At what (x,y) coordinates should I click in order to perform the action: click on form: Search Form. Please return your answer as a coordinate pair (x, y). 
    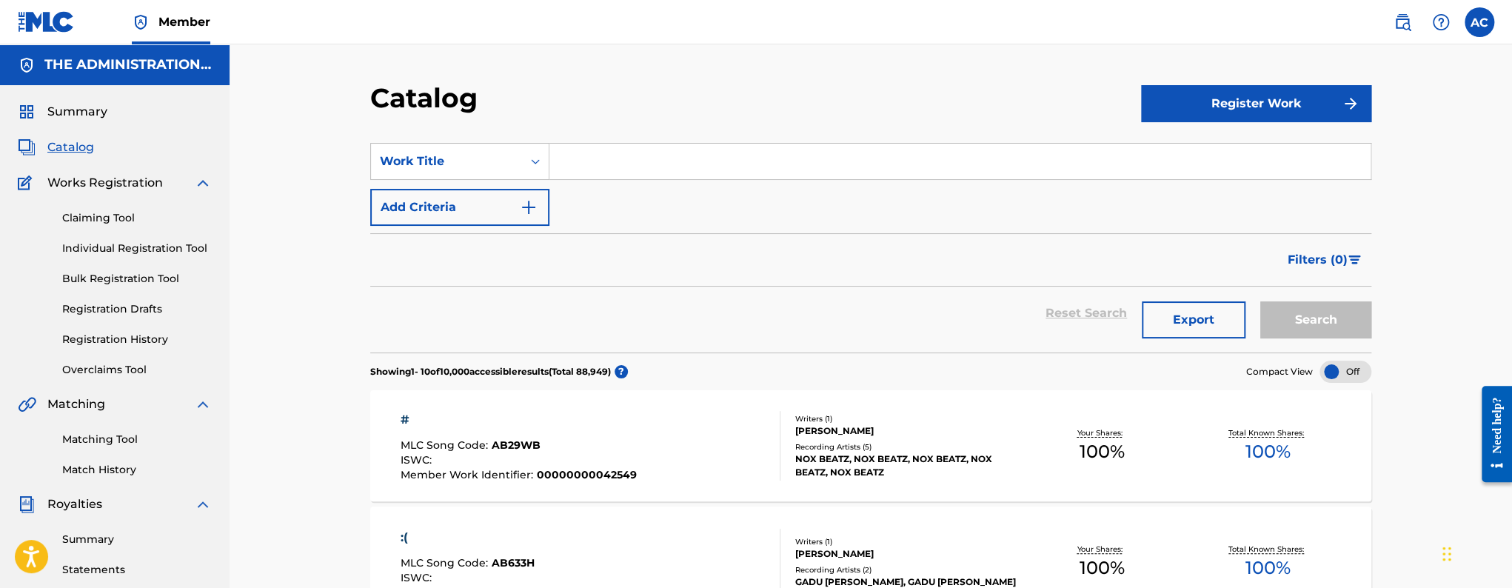
    Looking at the image, I should click on (871, 247).